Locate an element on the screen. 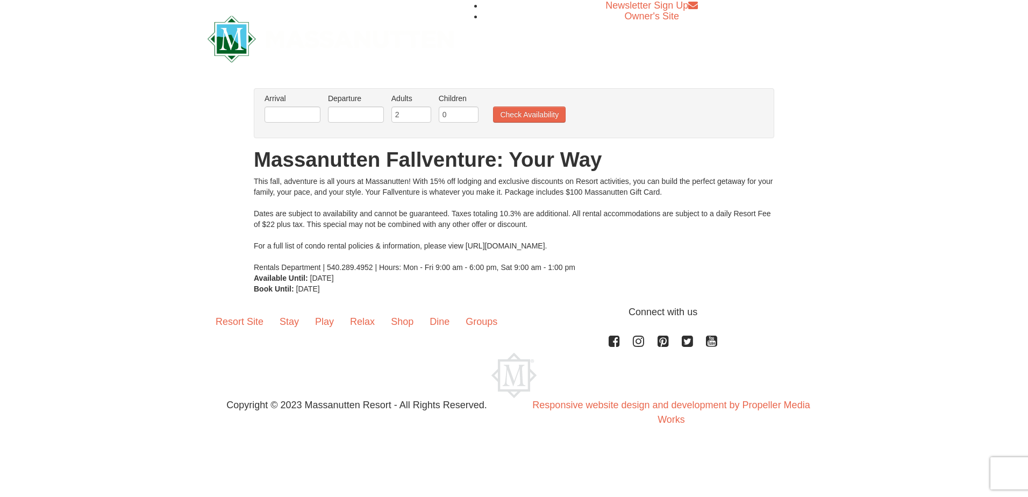 This screenshot has height=497, width=1028. p: Copyright © 2023 Massanutten Resort - All Rights Reserved. is located at coordinates (357, 405).